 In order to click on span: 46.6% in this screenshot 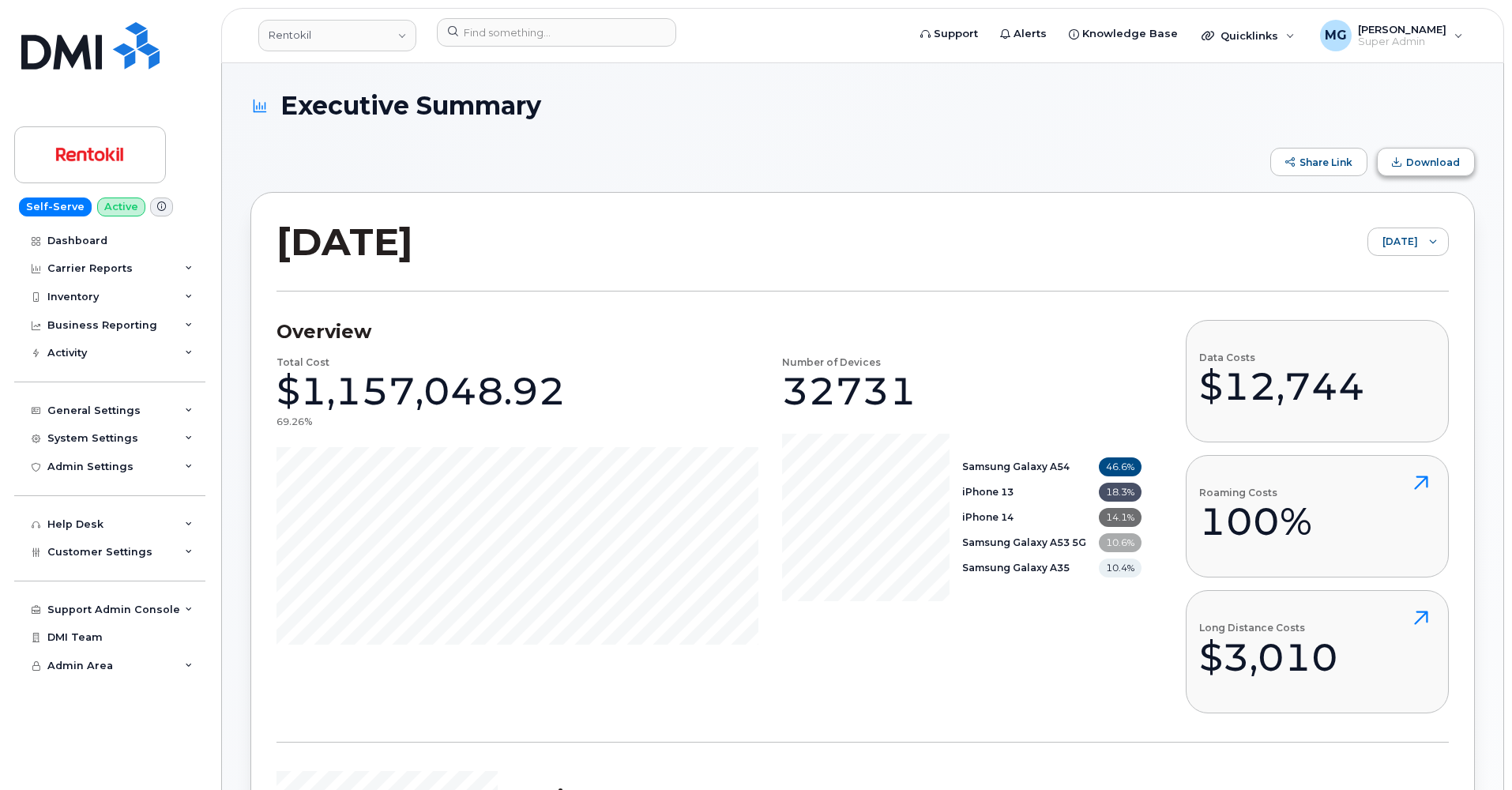, I will do `click(1120, 467)`.